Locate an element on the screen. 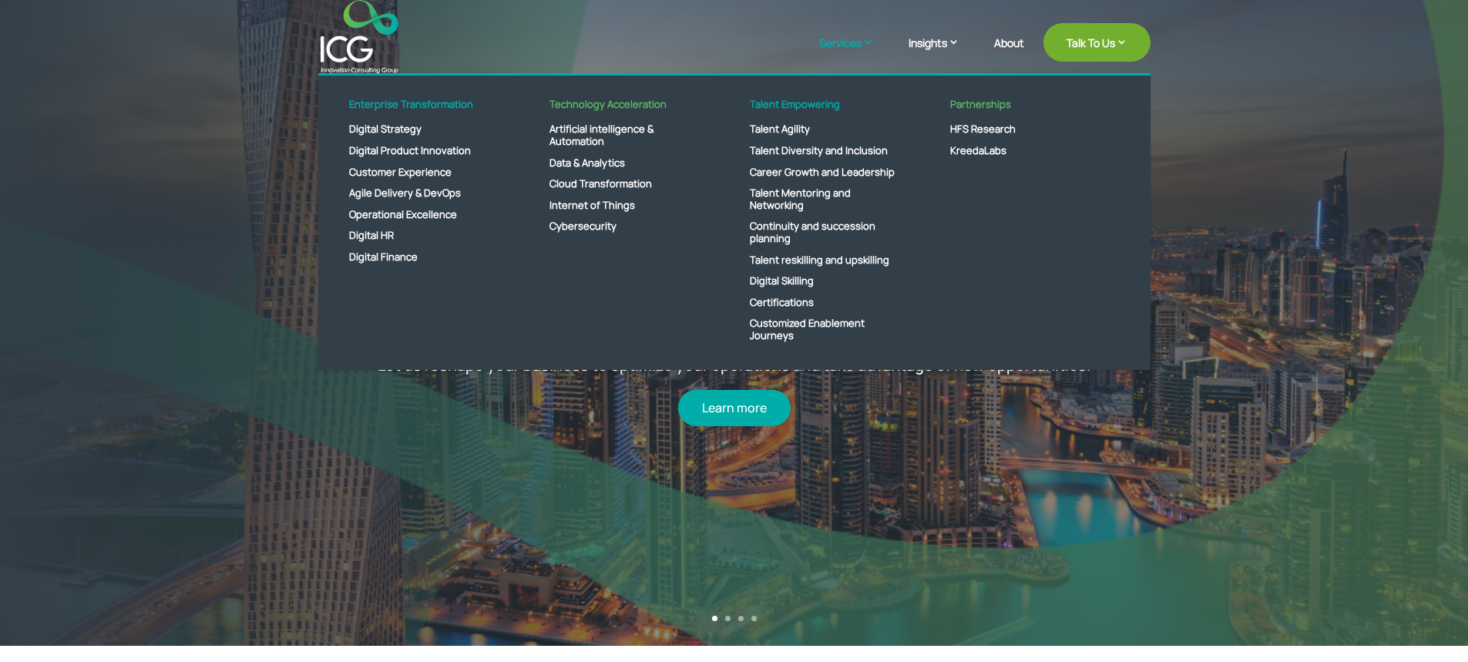 The image size is (1468, 662). a: KreedaLabs is located at coordinates (1024, 151).